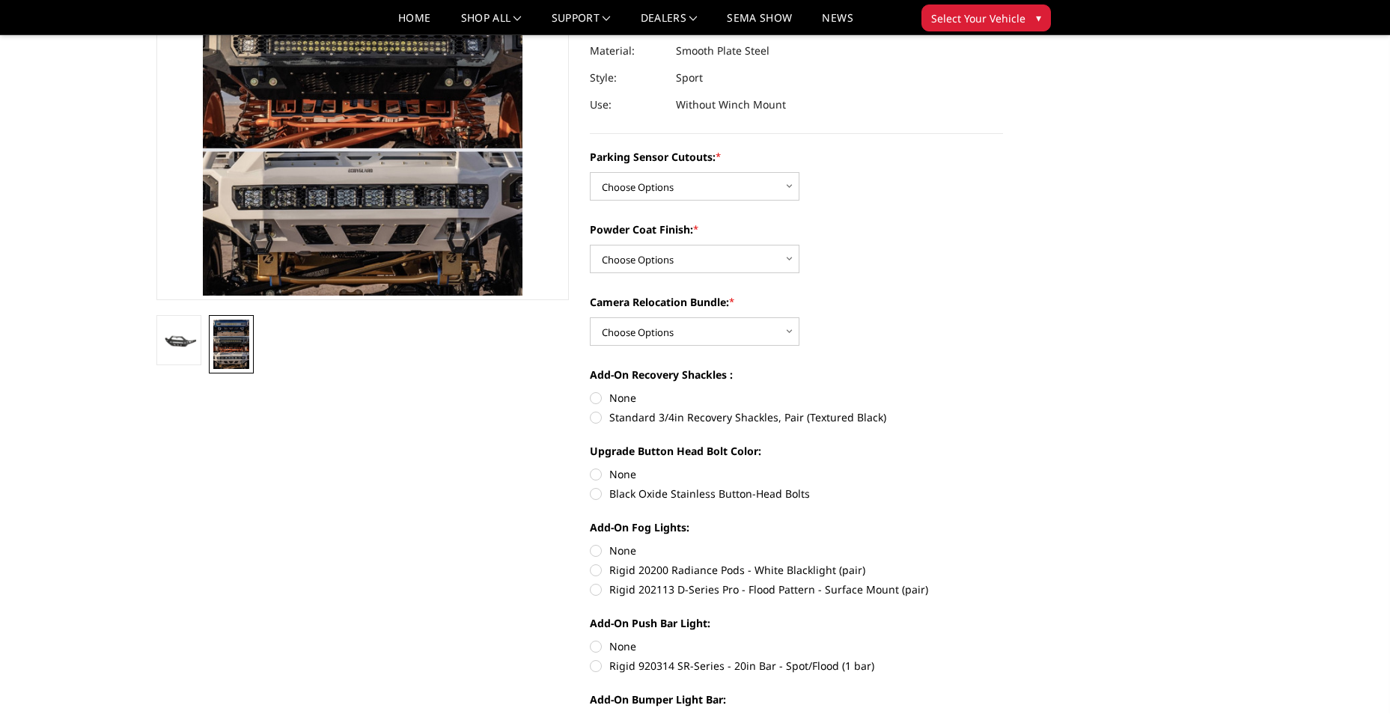  What do you see at coordinates (414, 23) in the screenshot?
I see `a: Home` at bounding box center [414, 23].